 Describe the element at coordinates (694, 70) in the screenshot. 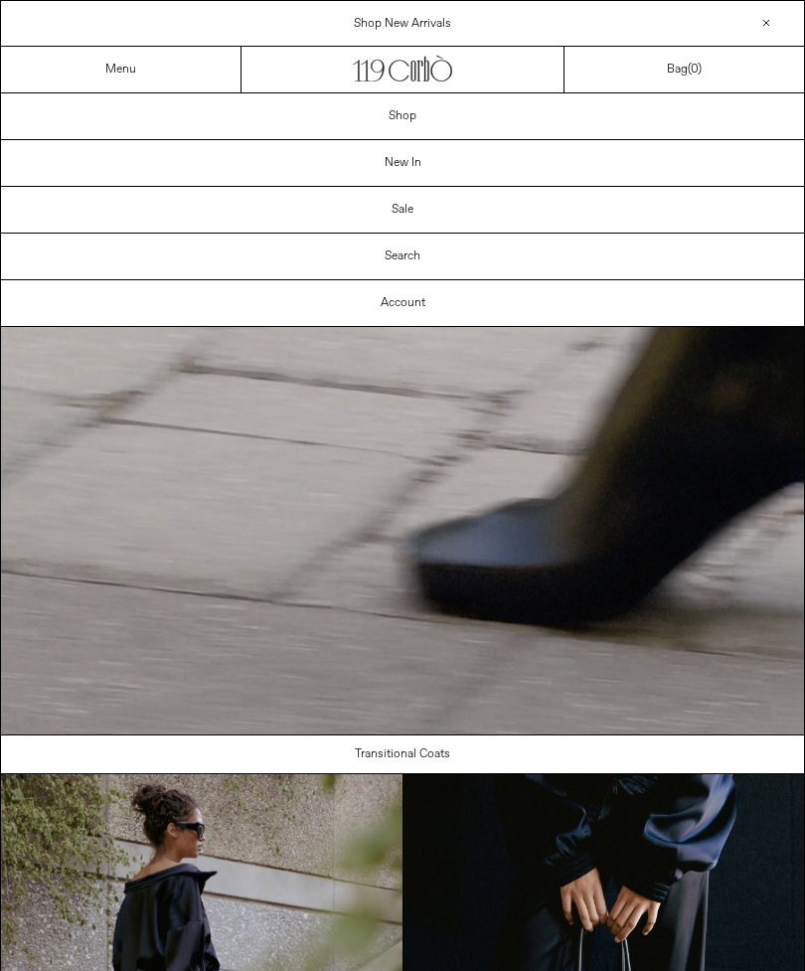

I see `span: 0` at that location.